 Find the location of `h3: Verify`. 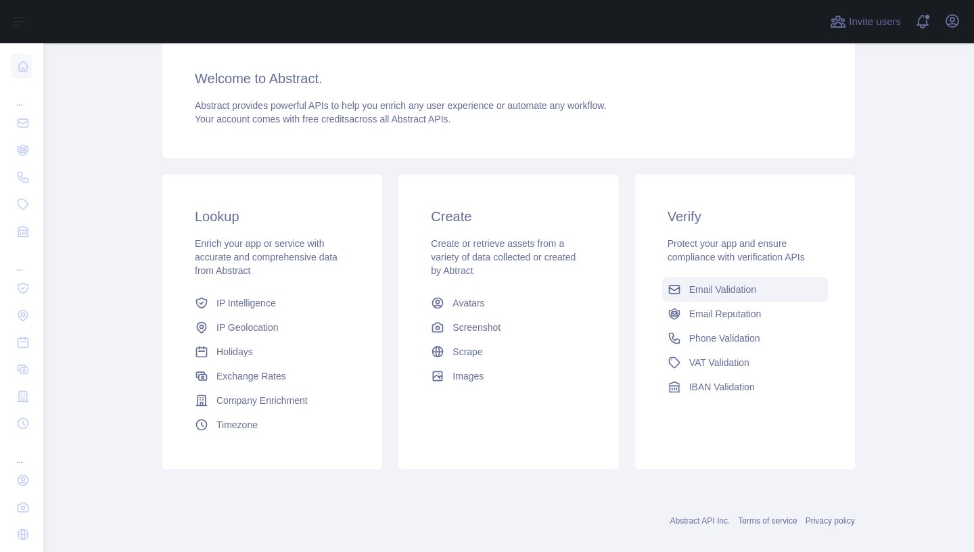

h3: Verify is located at coordinates (745, 216).